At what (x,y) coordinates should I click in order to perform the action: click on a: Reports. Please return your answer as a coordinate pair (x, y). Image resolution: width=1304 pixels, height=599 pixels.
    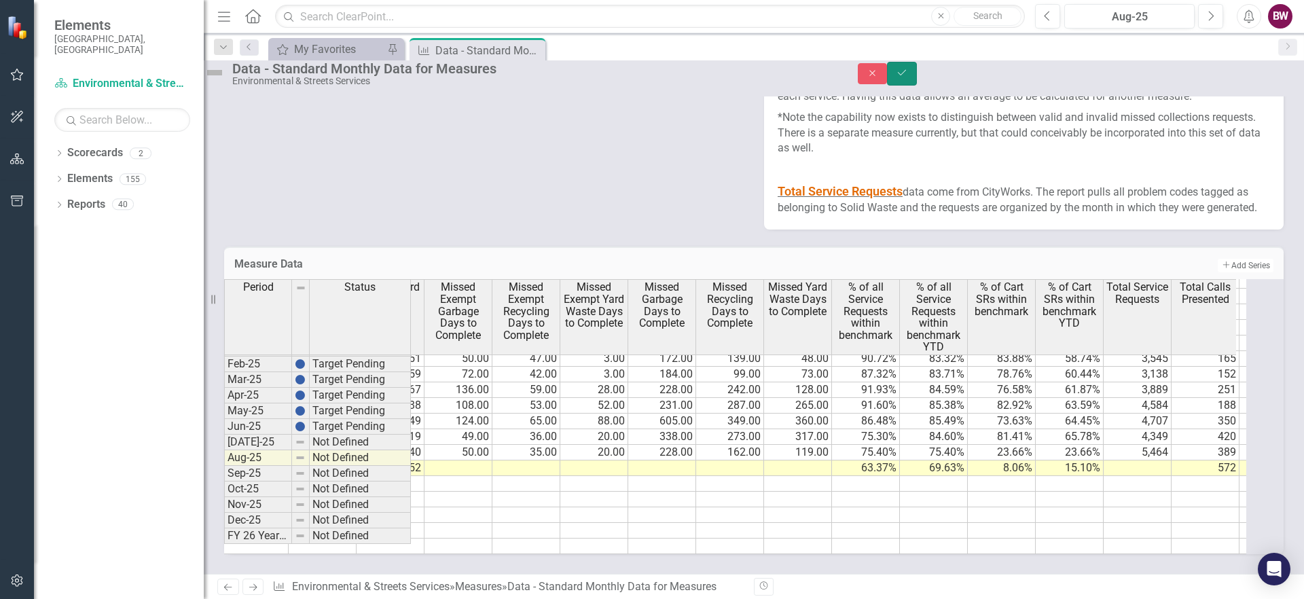
    Looking at the image, I should click on (86, 204).